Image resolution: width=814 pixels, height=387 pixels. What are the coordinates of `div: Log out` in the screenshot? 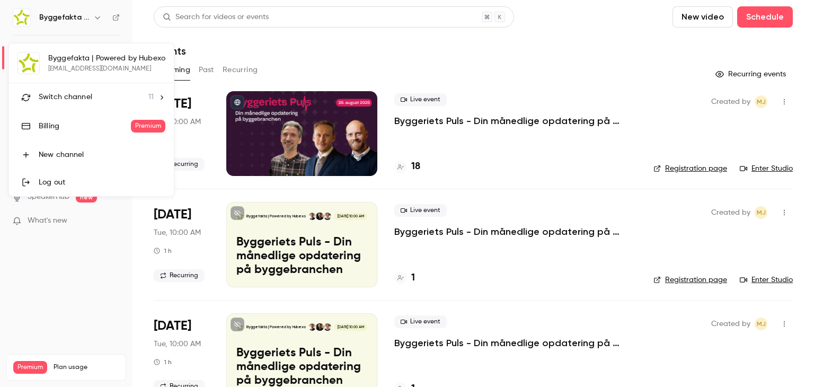 It's located at (102, 182).